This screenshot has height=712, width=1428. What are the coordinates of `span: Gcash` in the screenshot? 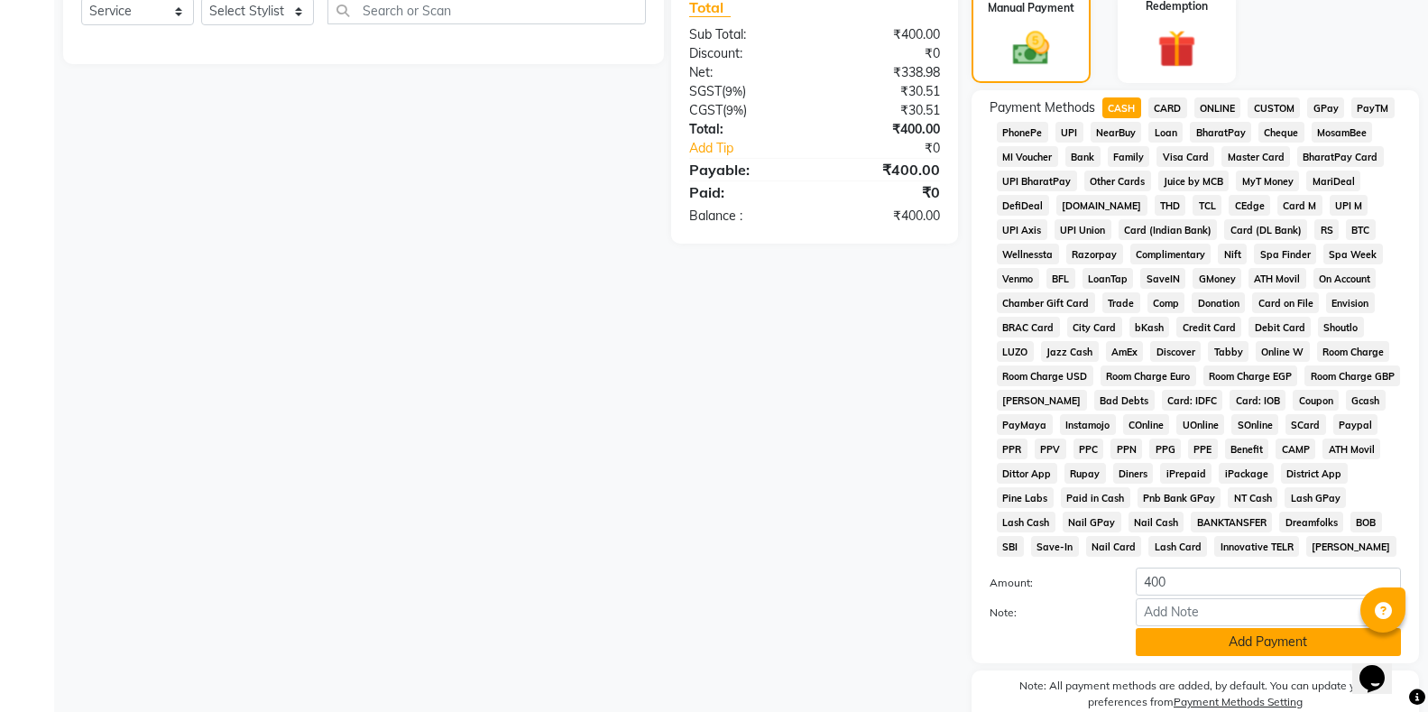 It's located at (1366, 400).